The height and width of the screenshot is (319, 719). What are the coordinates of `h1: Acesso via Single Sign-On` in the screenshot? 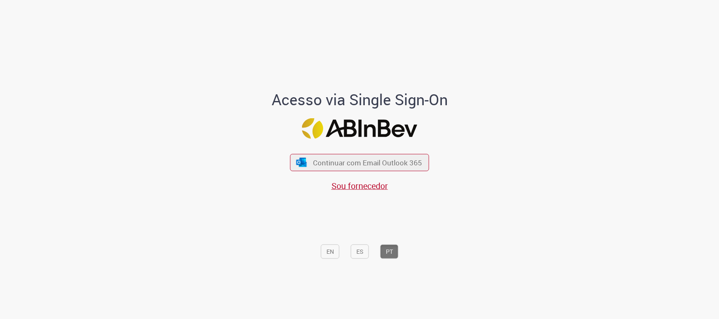 It's located at (359, 100).